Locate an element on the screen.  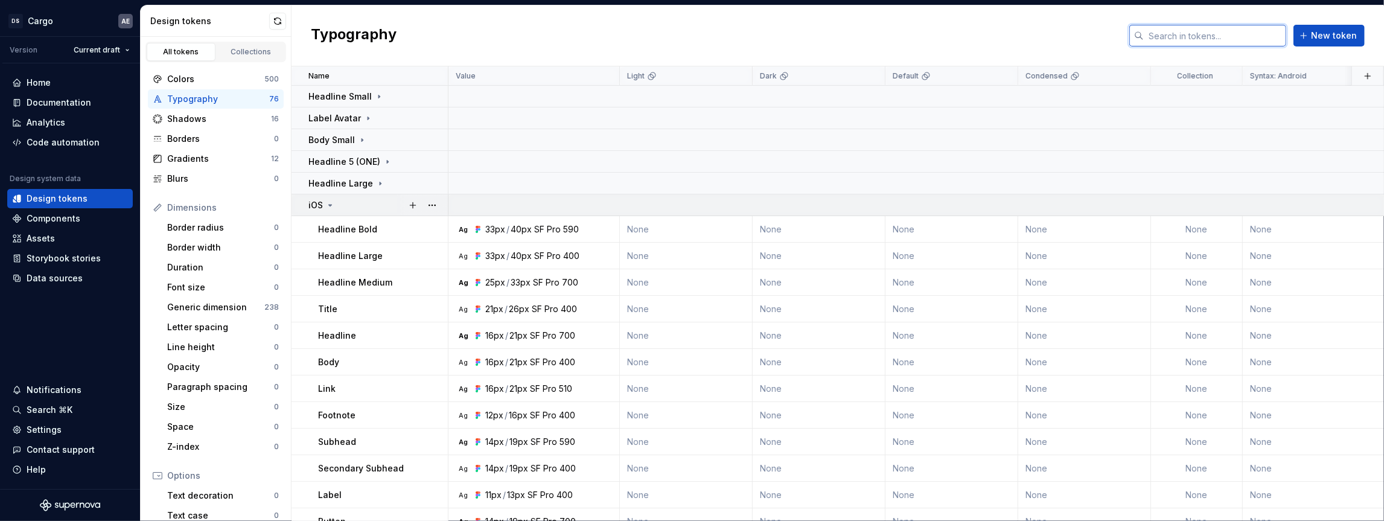
div: Cargo is located at coordinates (40, 21).